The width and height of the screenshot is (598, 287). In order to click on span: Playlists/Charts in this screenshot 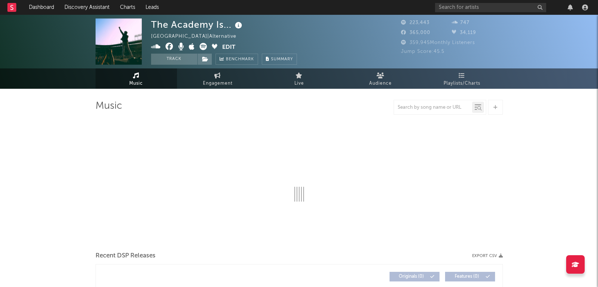, I will do `click(462, 84)`.